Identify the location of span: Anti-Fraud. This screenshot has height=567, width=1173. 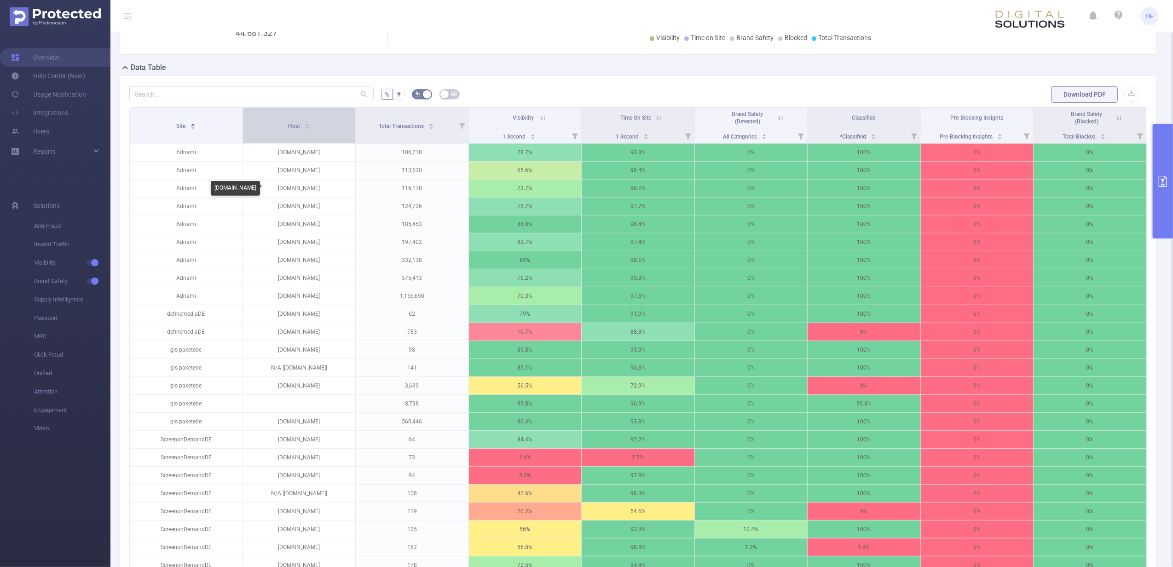
(72, 226).